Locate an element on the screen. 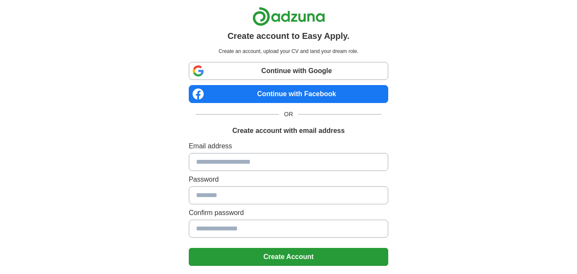 The image size is (577, 274). p: Create an account, upload your CV and land your dream role. is located at coordinates (288, 51).